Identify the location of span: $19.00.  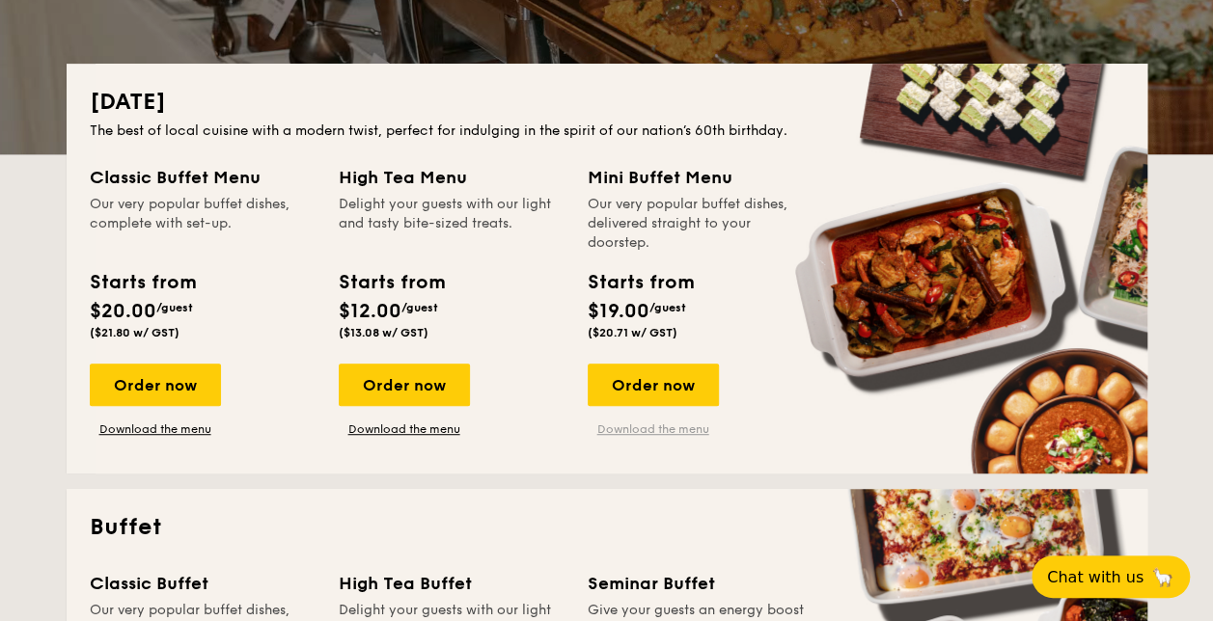
(618, 312).